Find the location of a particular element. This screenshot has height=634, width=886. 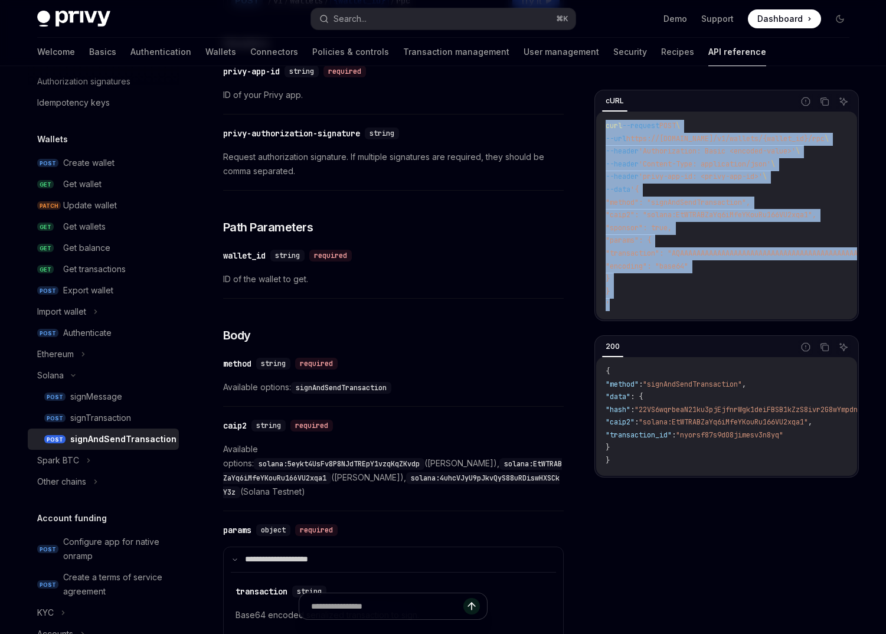

span: "encoding": "base64" is located at coordinates (647, 266).